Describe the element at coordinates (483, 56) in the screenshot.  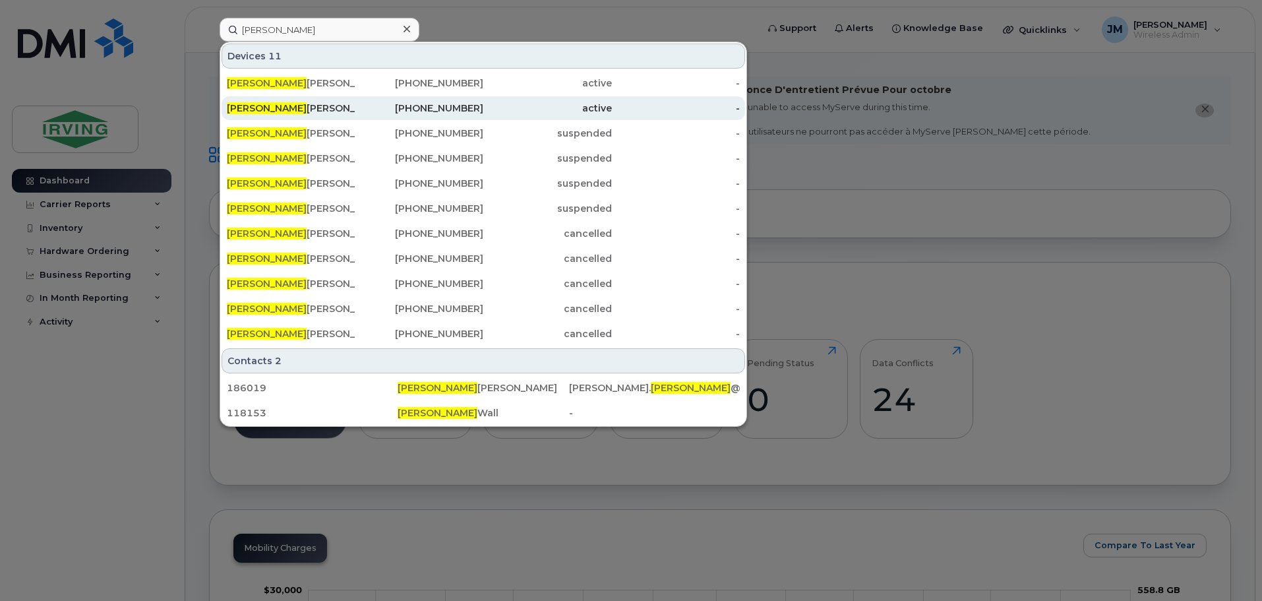
I see `div: Devices` at that location.